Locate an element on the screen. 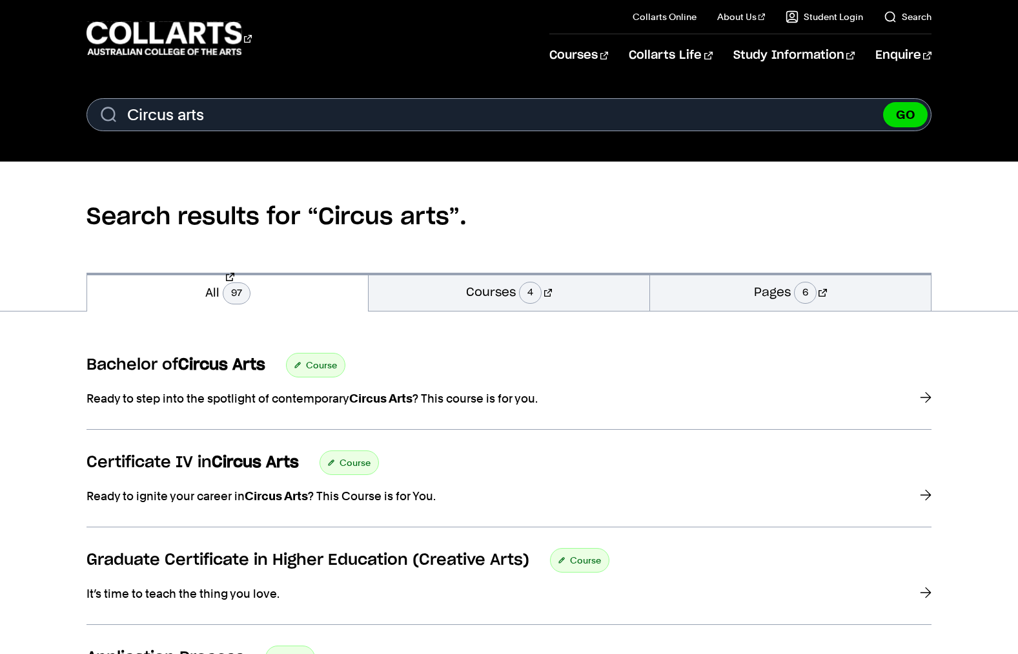  a: Collarts Life is located at coordinates (670, 56).